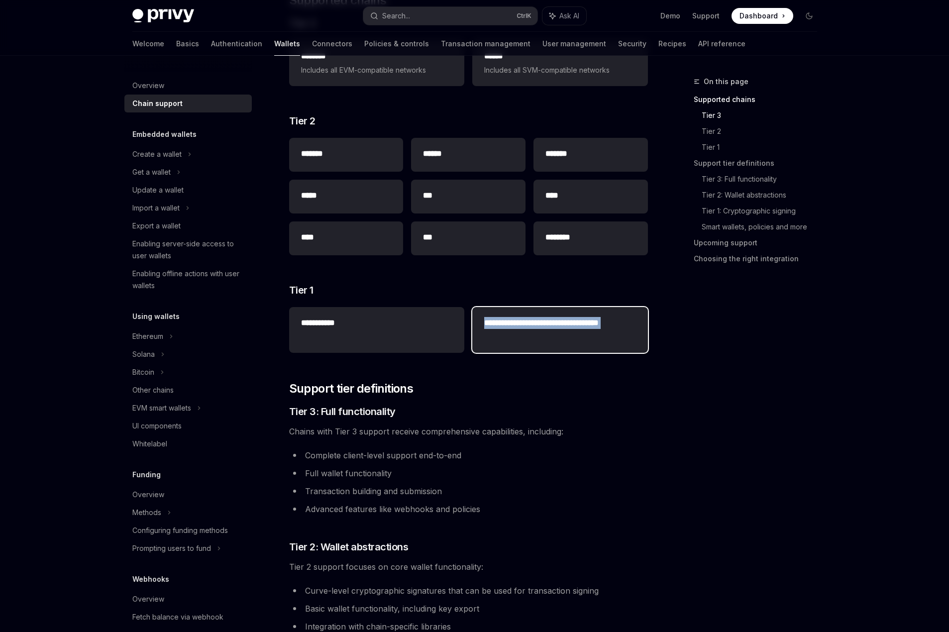  I want to click on span: Ask AI, so click(569, 16).